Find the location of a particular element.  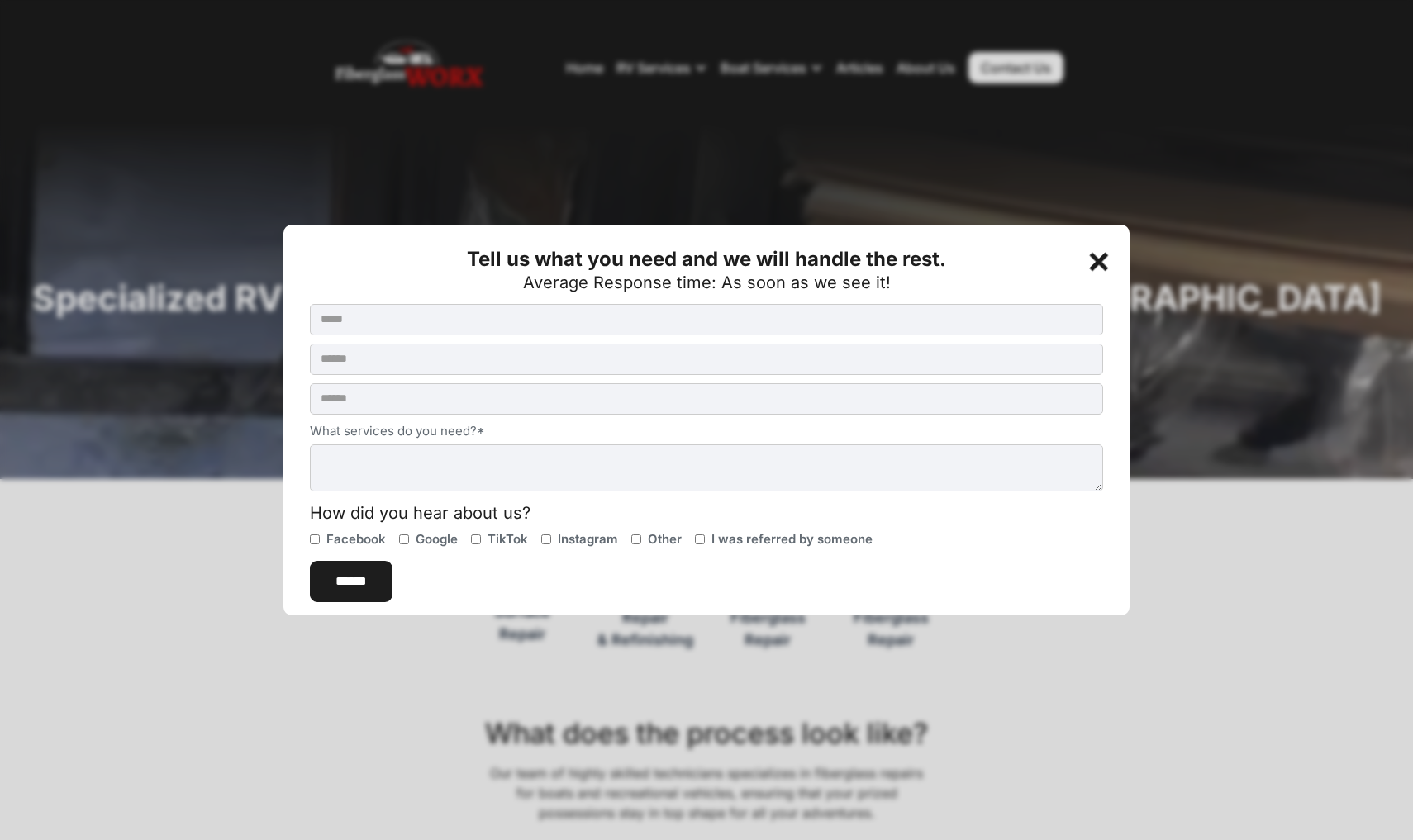

span: TikTok is located at coordinates (508, 539).